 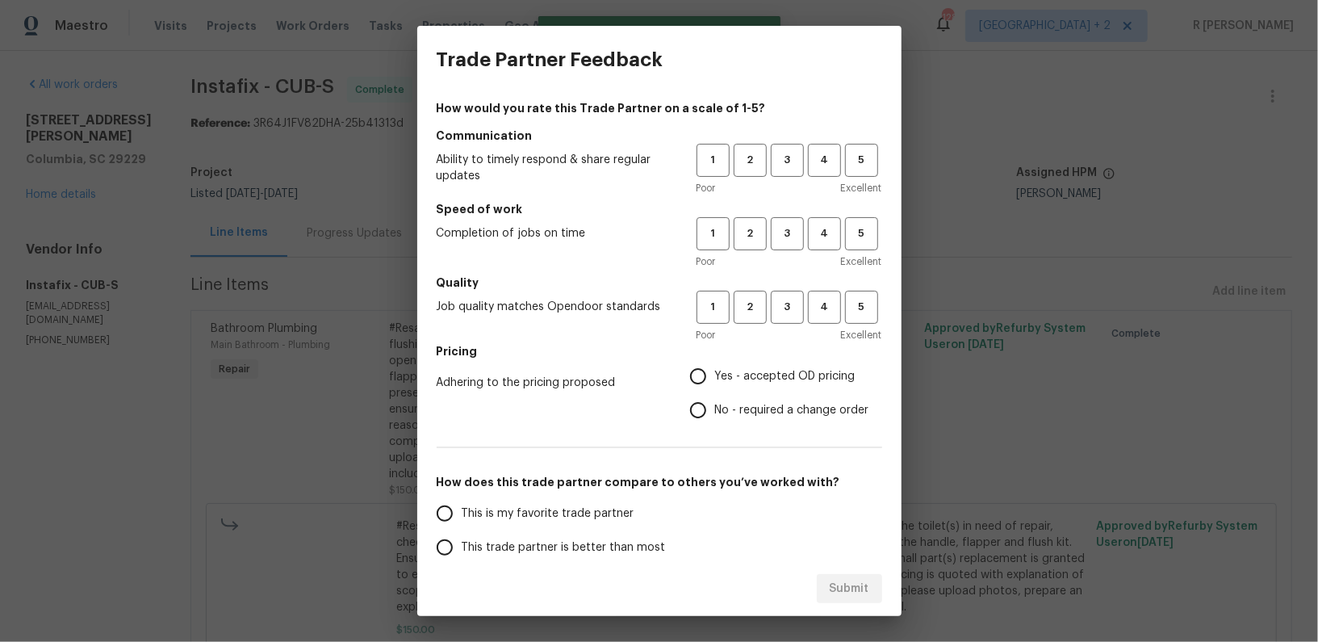 I want to click on h5: How does this trade partner compare to others you’ve worked with?, so click(x=660, y=482).